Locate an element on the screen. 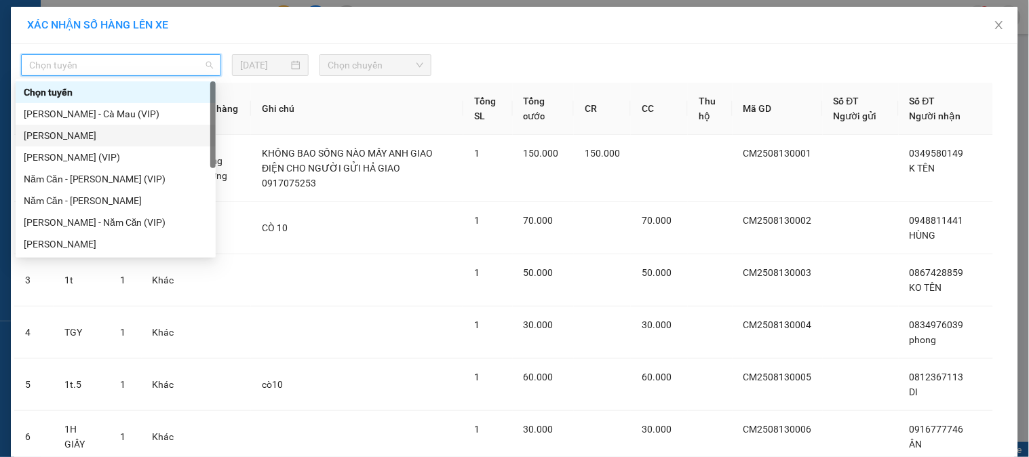 The image size is (1029, 457). th: Ghi chú is located at coordinates (357, 109).